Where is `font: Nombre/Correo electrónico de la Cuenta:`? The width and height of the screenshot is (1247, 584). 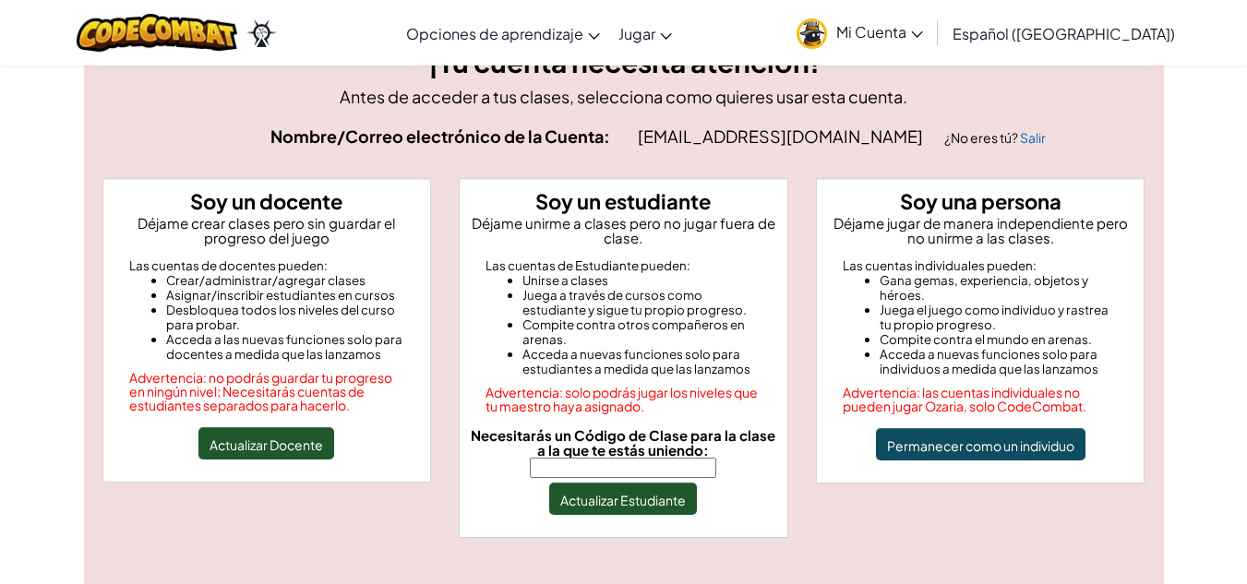
font: Nombre/Correo electrónico de la Cuenta: is located at coordinates (440, 136).